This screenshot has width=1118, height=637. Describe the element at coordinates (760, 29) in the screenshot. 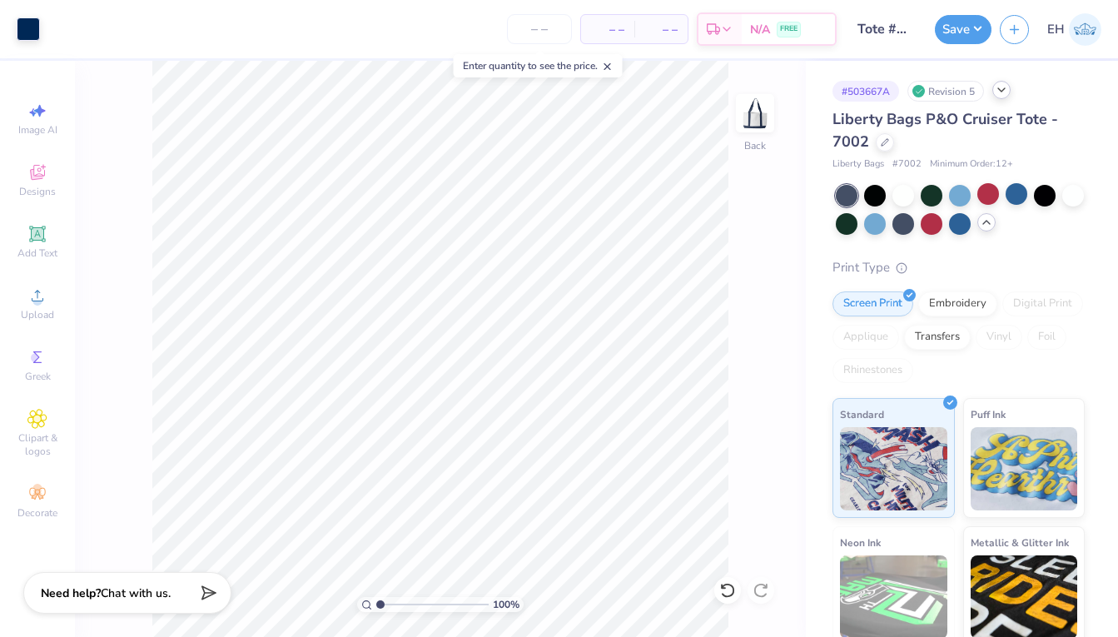

I see `span: N/A` at that location.